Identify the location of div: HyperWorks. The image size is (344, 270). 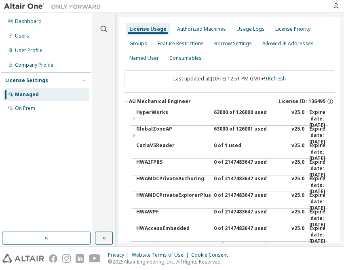
(173, 119).